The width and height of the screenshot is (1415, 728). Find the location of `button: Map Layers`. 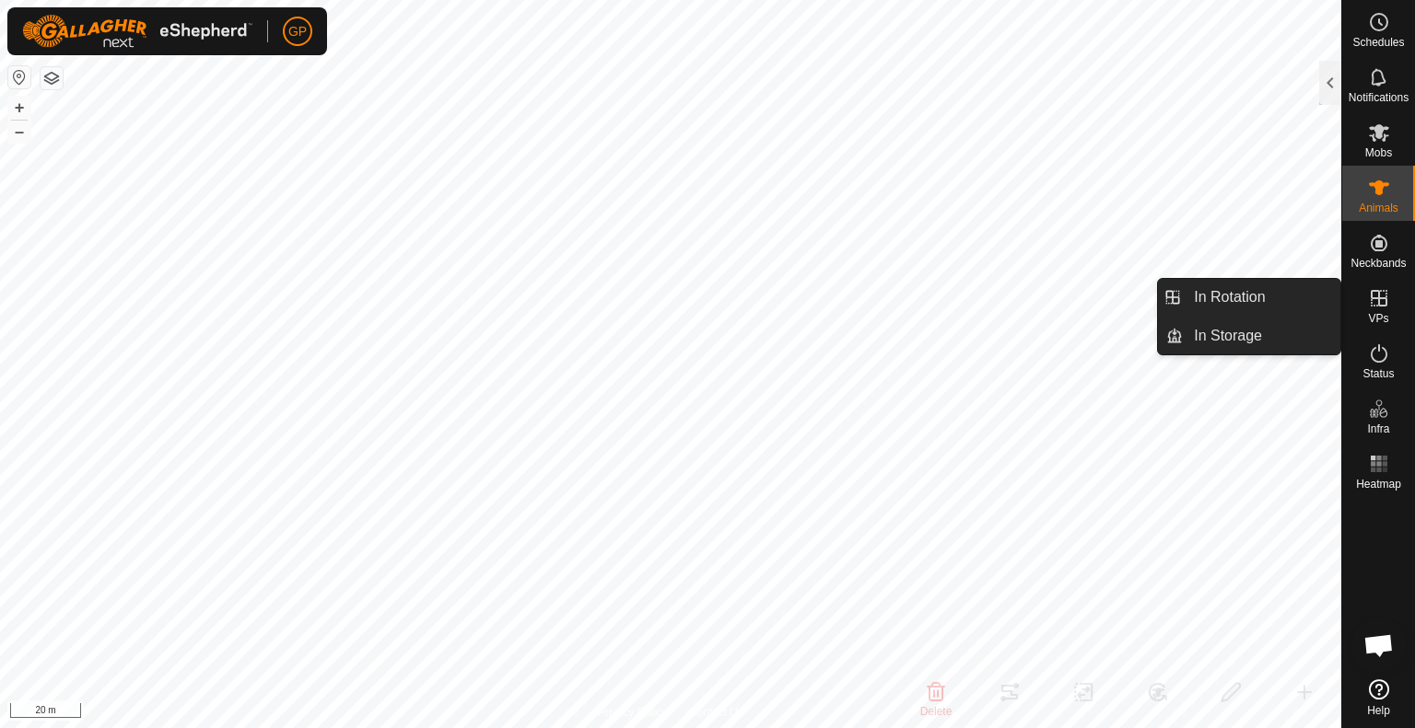

button: Map Layers is located at coordinates (52, 78).